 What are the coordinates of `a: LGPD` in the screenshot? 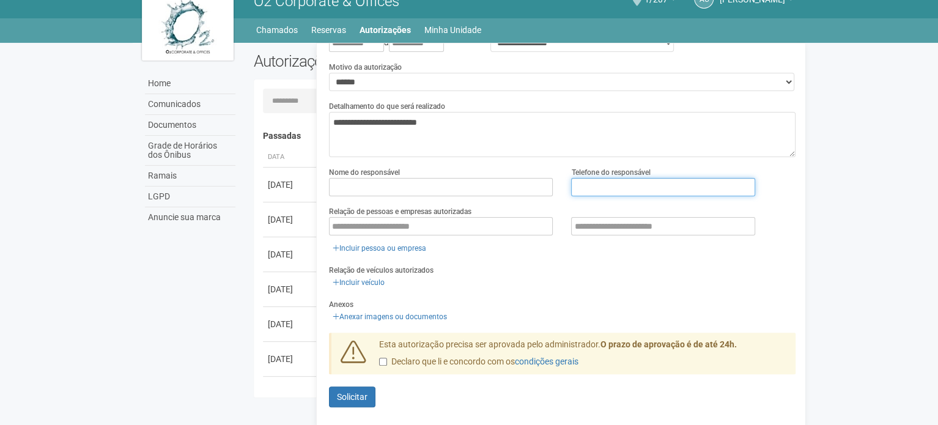 It's located at (190, 197).